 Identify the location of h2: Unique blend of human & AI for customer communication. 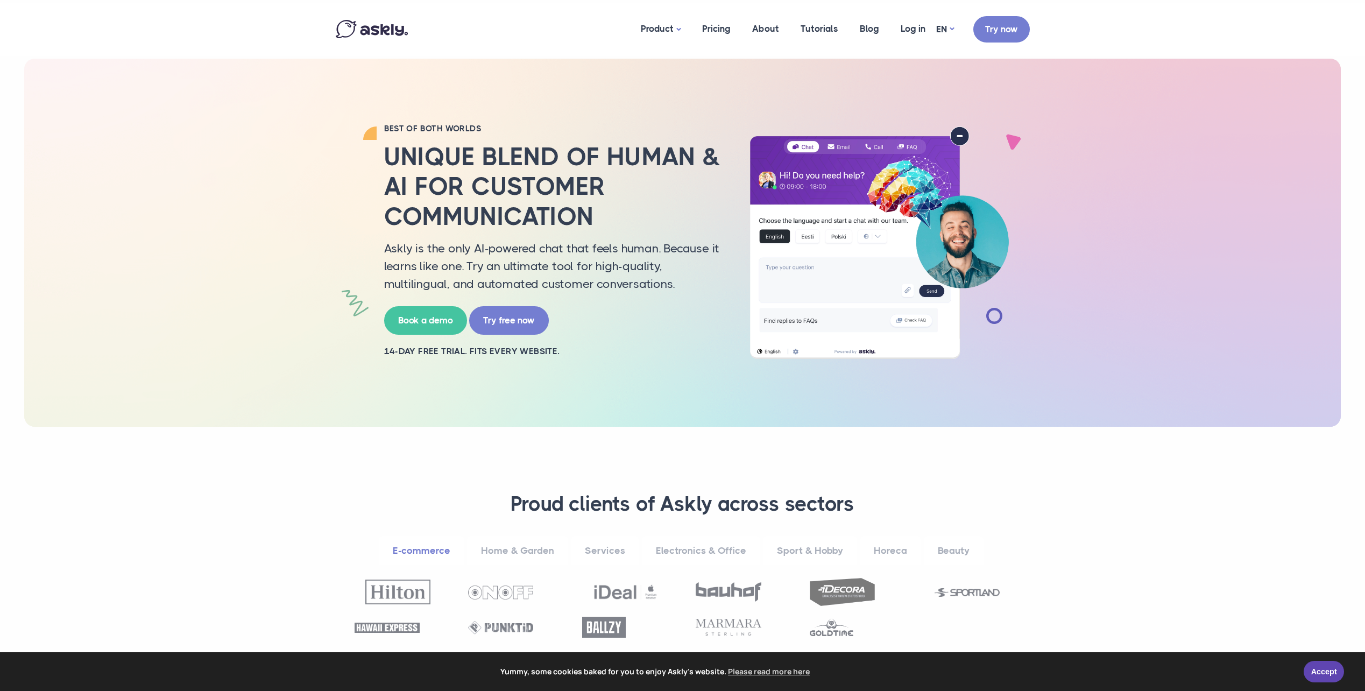
(554, 187).